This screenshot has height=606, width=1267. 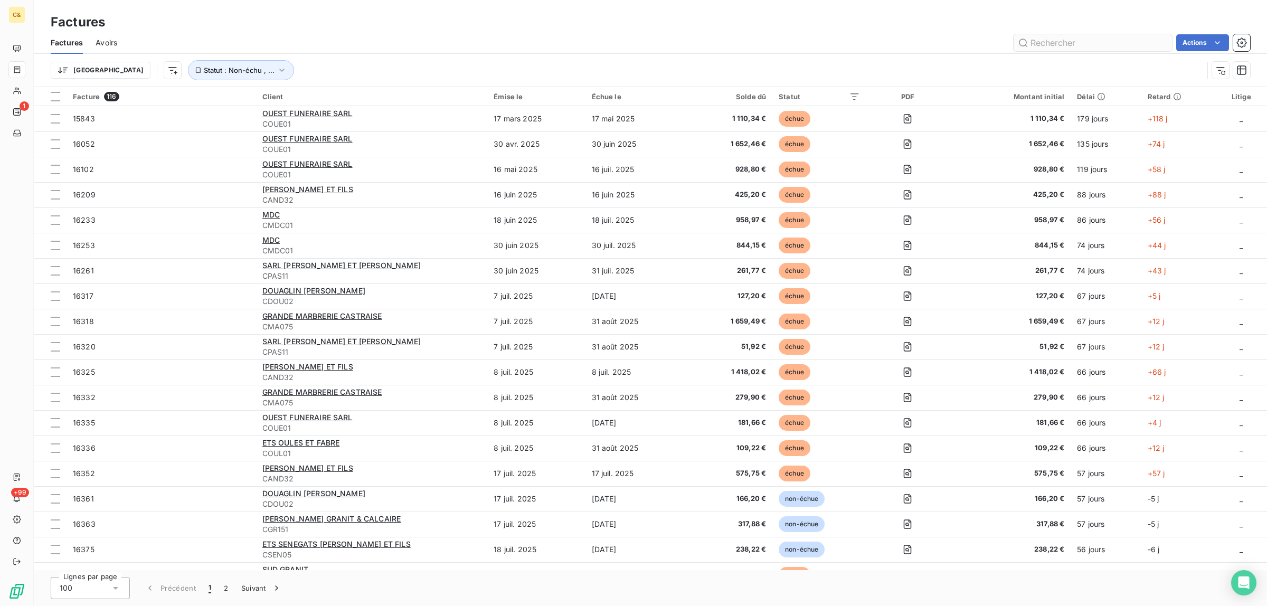 What do you see at coordinates (1244, 583) in the screenshot?
I see `div: Open Intercom Messenger` at bounding box center [1244, 583].